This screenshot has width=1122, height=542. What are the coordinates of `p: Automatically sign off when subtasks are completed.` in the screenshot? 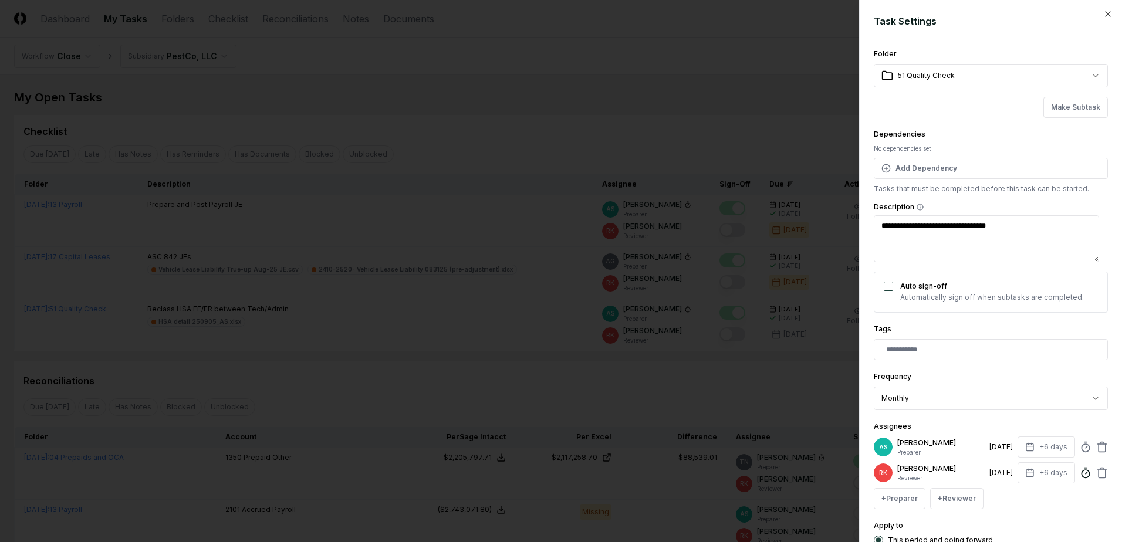 It's located at (992, 297).